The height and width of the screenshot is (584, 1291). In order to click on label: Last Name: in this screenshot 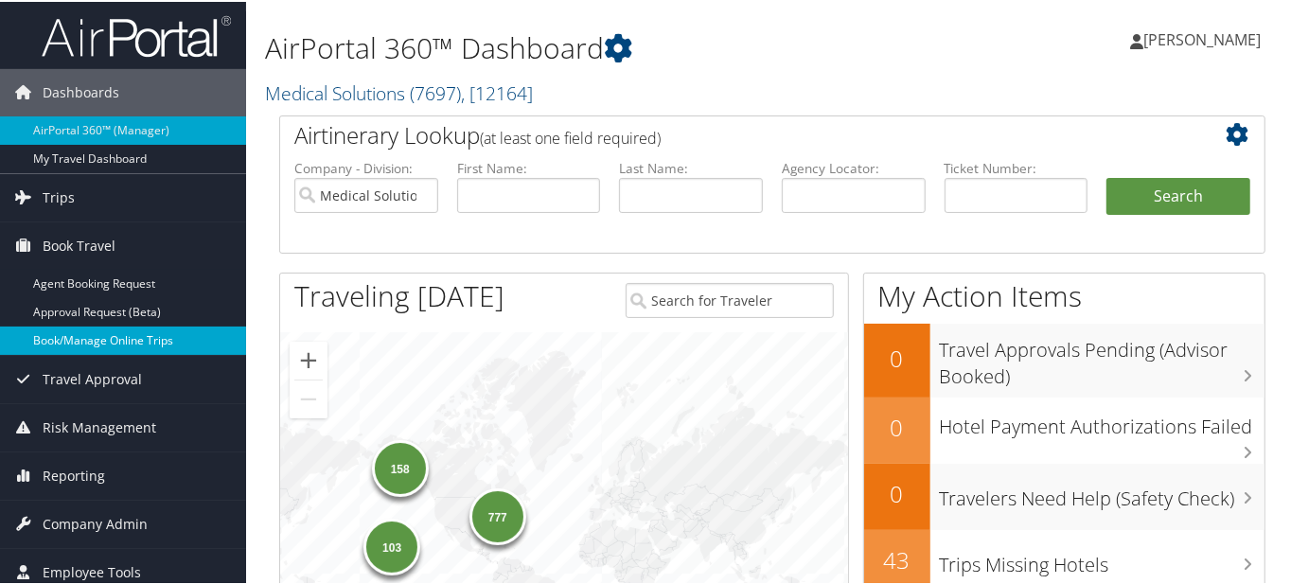, I will do `click(691, 167)`.